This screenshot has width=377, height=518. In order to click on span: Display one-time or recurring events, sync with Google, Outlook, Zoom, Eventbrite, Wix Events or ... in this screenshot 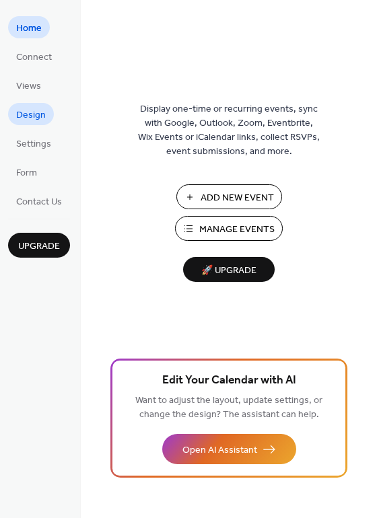, I will do `click(229, 131)`.